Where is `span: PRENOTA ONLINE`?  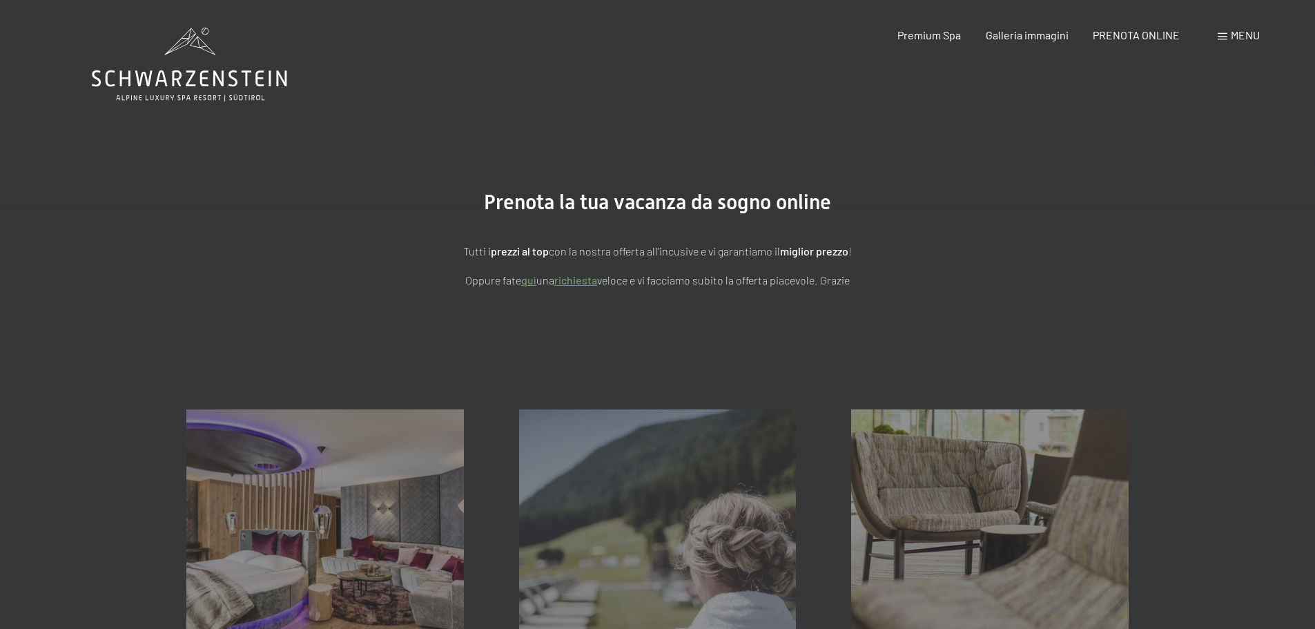 span: PRENOTA ONLINE is located at coordinates (1137, 35).